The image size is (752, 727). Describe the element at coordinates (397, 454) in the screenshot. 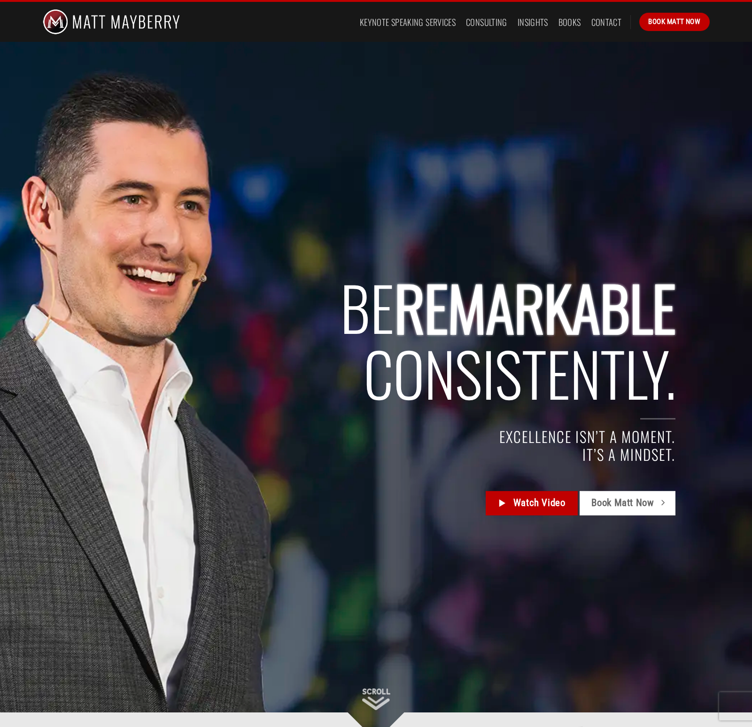

I see `h4: IT’S A MINDSET.` at that location.